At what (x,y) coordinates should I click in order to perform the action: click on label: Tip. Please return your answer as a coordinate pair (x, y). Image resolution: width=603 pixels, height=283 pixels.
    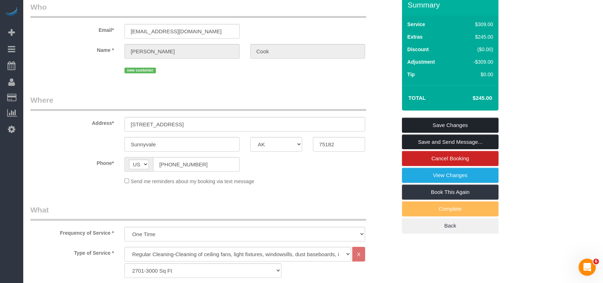
    Looking at the image, I should click on (411, 74).